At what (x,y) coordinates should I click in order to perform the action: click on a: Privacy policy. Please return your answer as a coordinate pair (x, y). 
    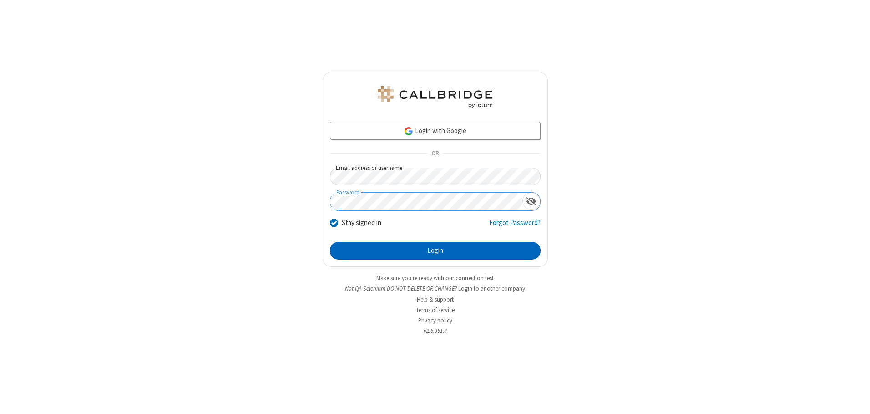
    Looking at the image, I should click on (435, 320).